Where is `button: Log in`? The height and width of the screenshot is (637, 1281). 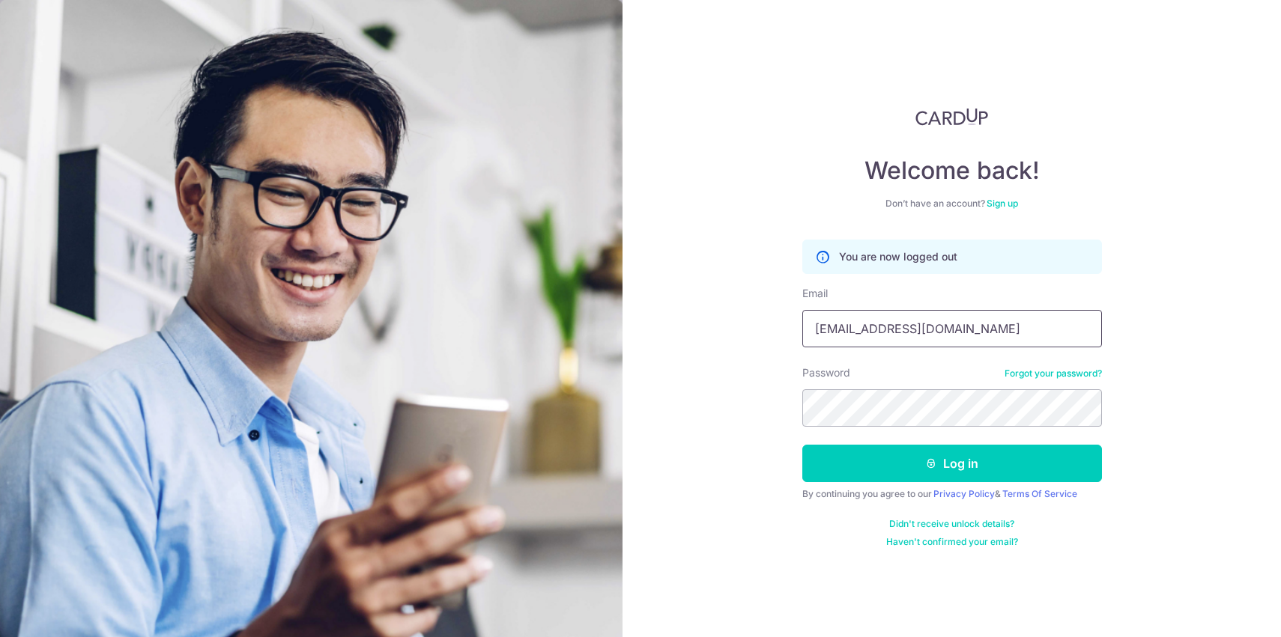 button: Log in is located at coordinates (952, 464).